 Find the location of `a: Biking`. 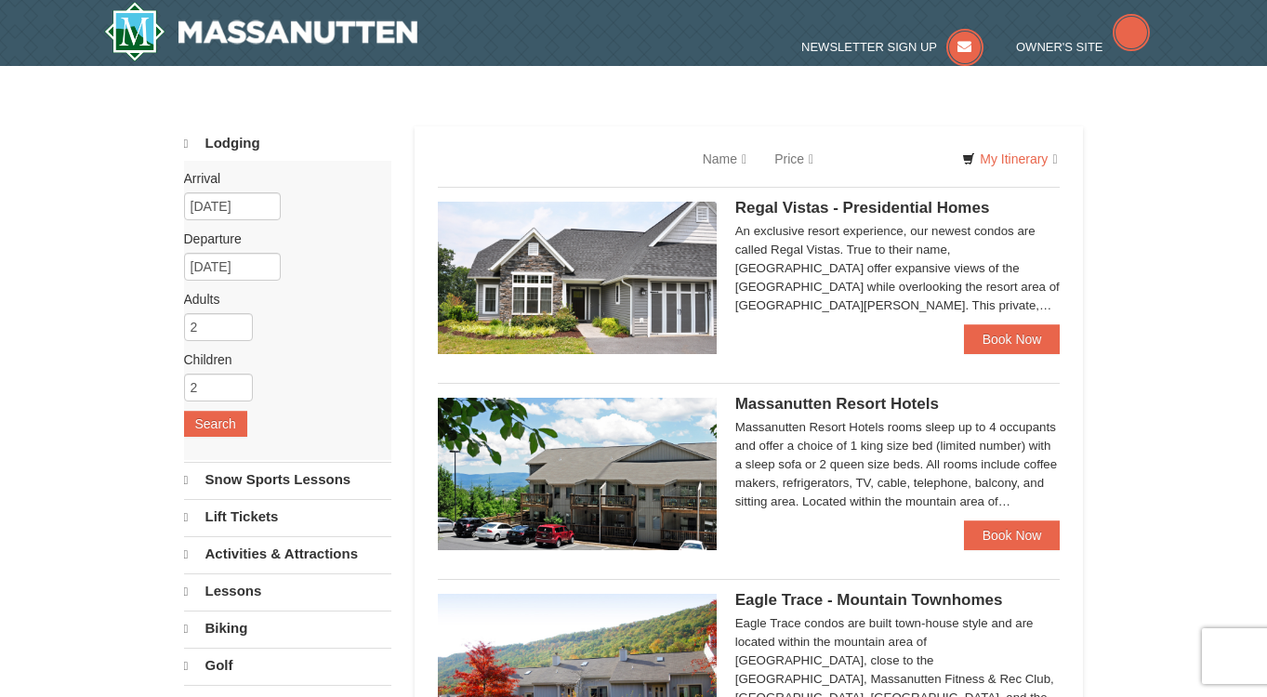

a: Biking is located at coordinates (287, 628).